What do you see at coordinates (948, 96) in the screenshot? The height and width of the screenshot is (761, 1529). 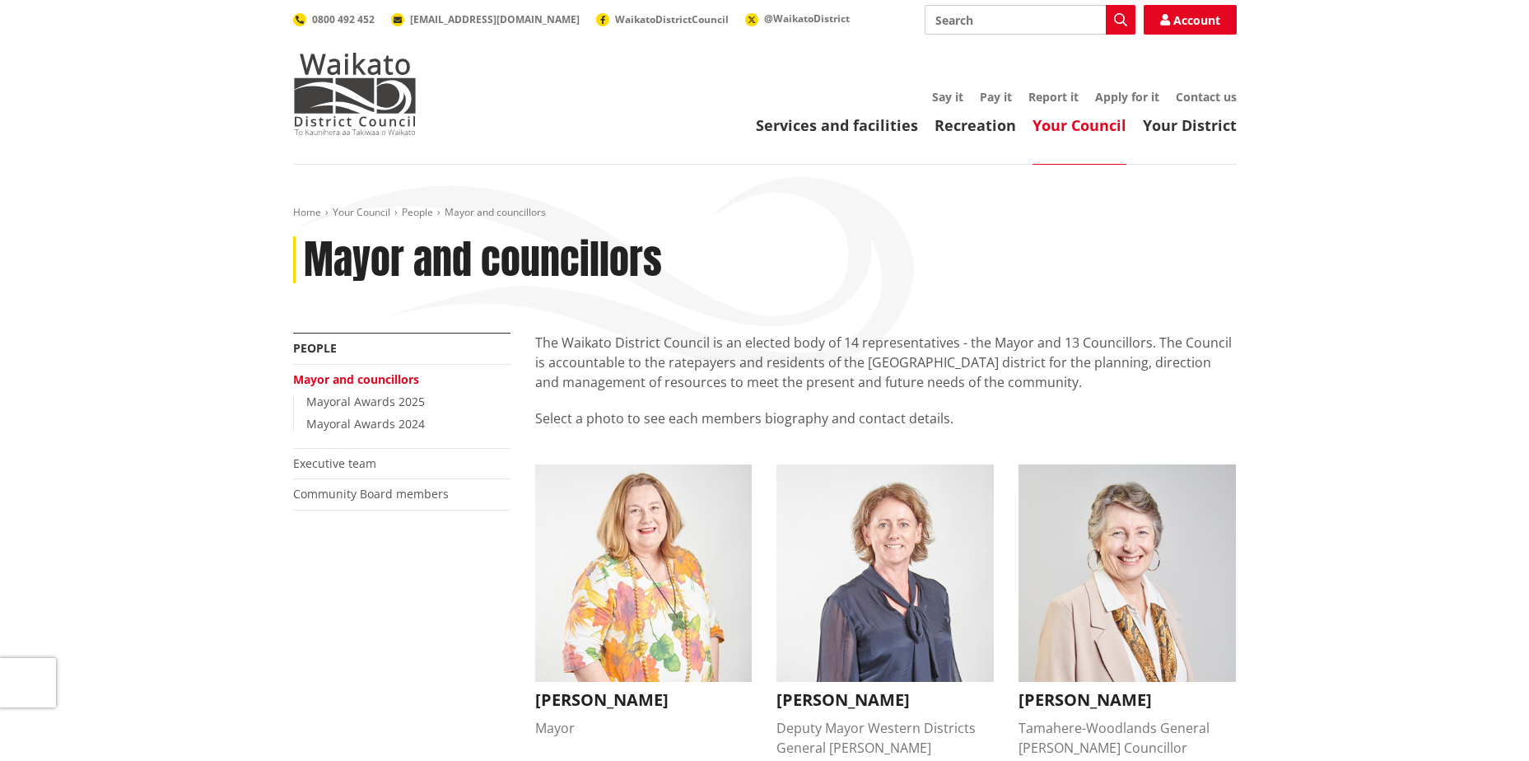 I see `a: Say it` at bounding box center [948, 96].